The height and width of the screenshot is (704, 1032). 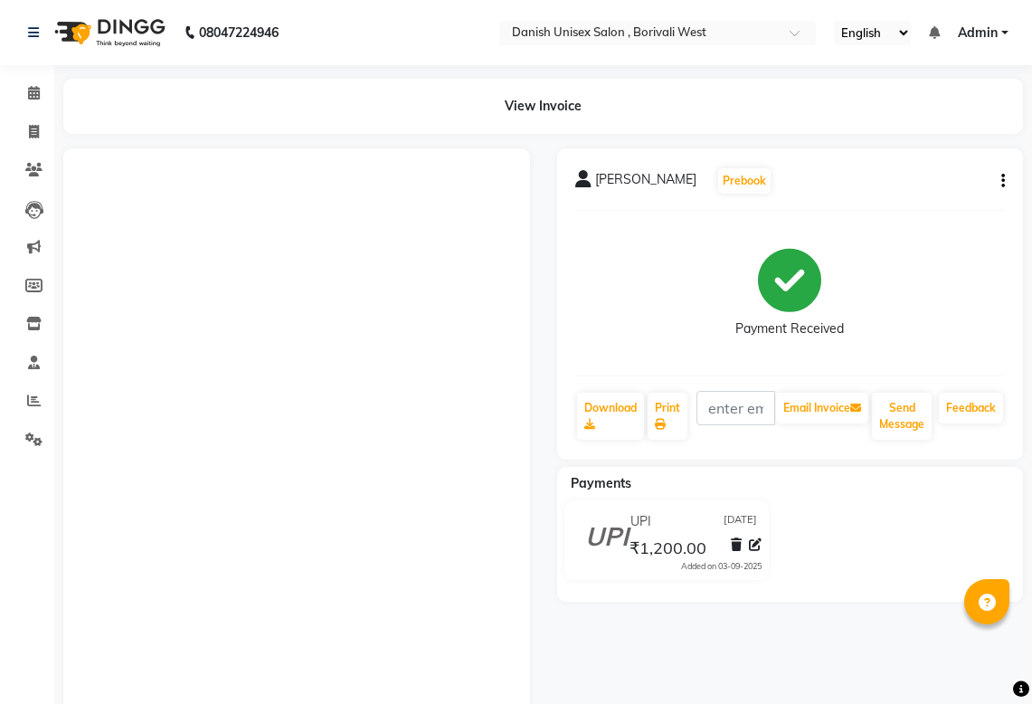 I want to click on button: Send Message, so click(x=902, y=416).